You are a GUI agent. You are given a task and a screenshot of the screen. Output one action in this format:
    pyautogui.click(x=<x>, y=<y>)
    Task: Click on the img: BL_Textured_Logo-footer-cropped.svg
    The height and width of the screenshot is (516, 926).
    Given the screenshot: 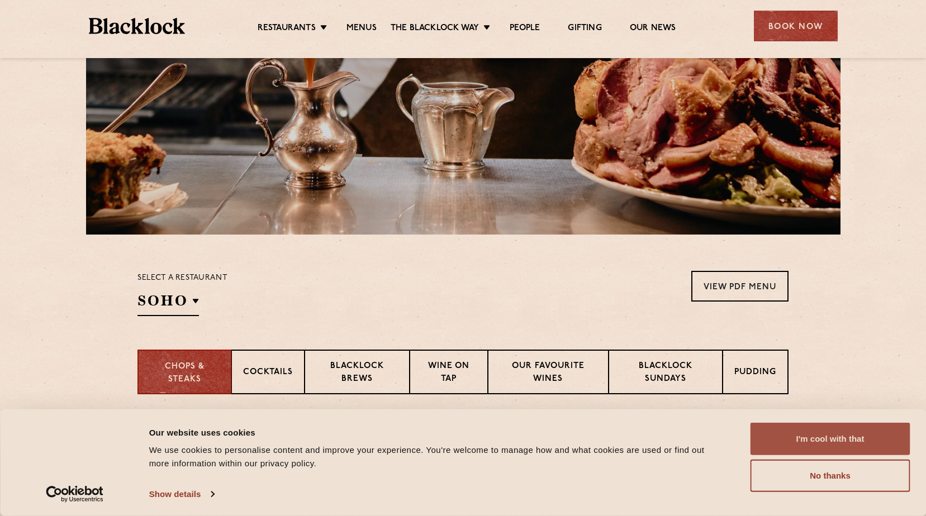 What is the action you would take?
    pyautogui.click(x=137, y=26)
    